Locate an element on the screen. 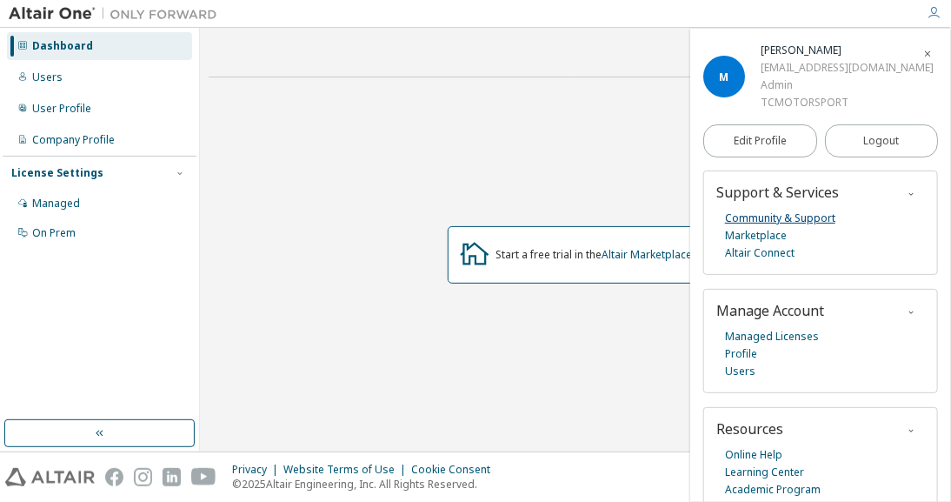 This screenshot has height=502, width=951. a: Community & Support is located at coordinates (780, 218).